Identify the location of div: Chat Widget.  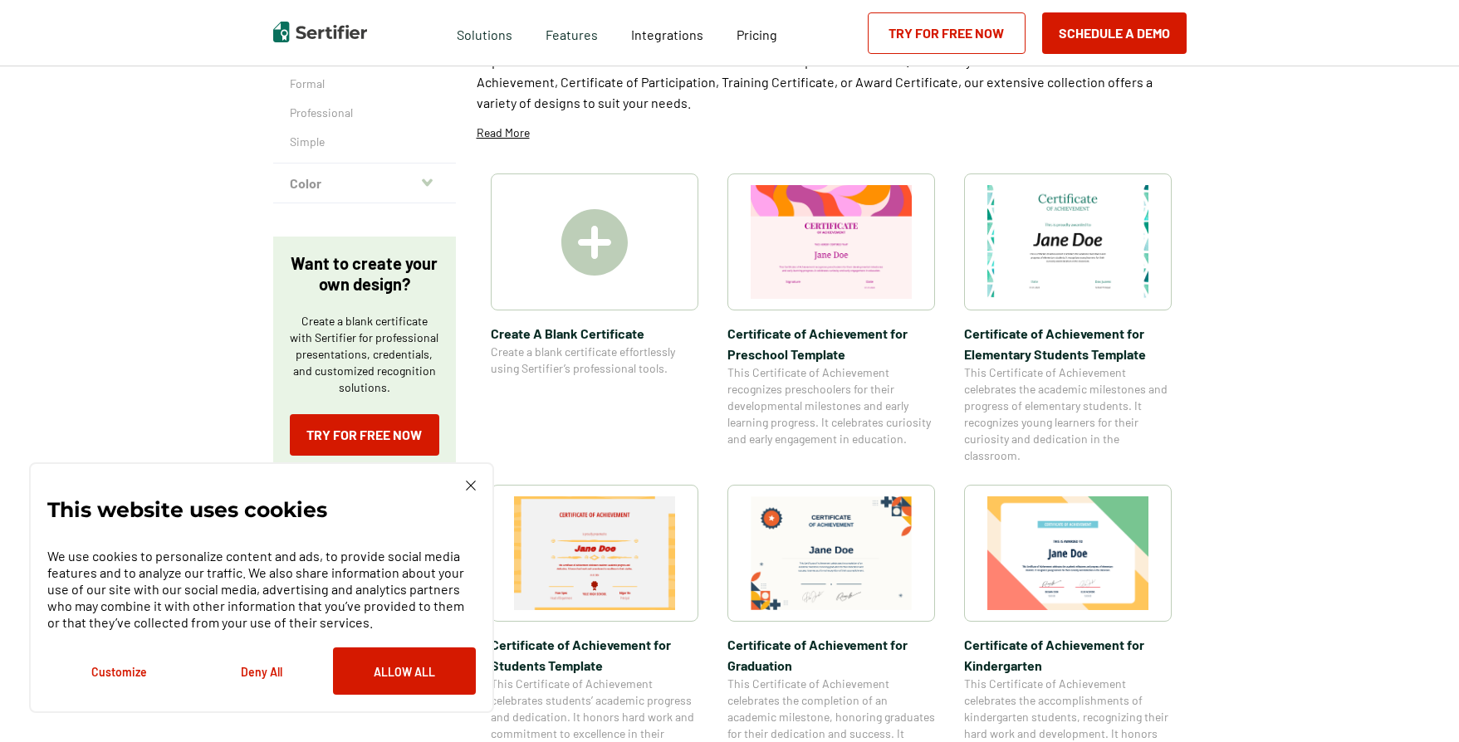
(1417, 702).